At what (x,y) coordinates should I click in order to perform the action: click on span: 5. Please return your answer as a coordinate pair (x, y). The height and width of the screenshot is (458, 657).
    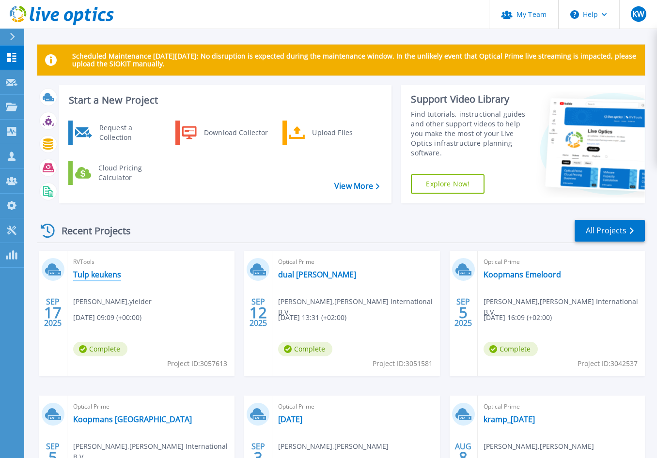
    Looking at the image, I should click on (463, 312).